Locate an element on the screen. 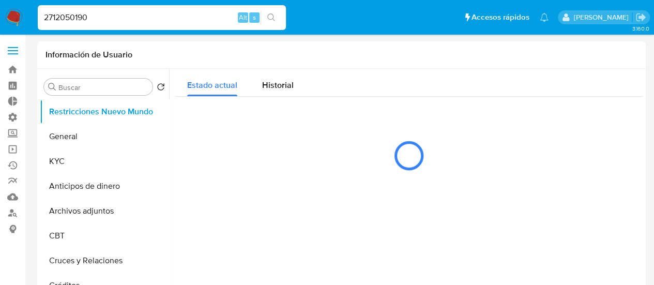 The image size is (654, 285). button: General is located at coordinates (104, 136).